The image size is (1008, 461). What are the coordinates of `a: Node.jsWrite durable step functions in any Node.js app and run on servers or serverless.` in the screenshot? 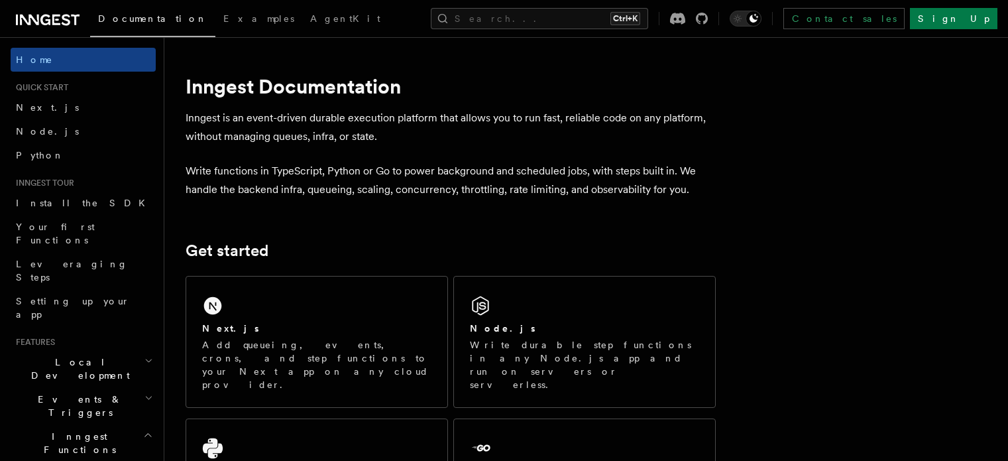 It's located at (585, 341).